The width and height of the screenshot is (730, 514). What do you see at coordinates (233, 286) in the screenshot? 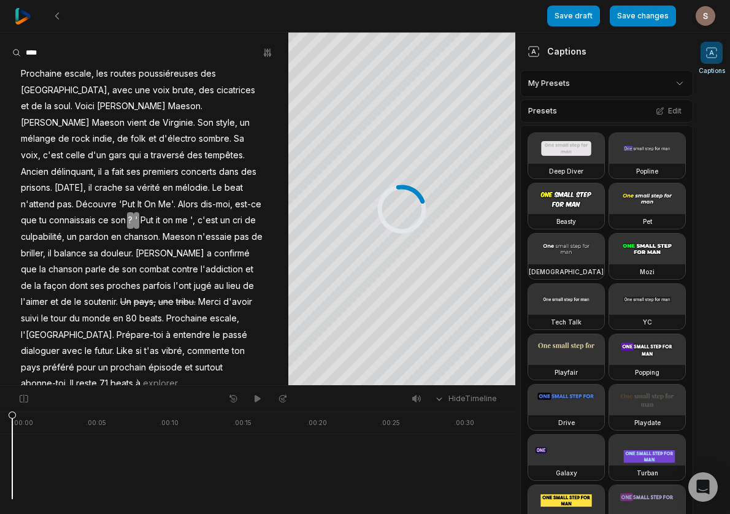
I see `span: lieu` at bounding box center [233, 286].